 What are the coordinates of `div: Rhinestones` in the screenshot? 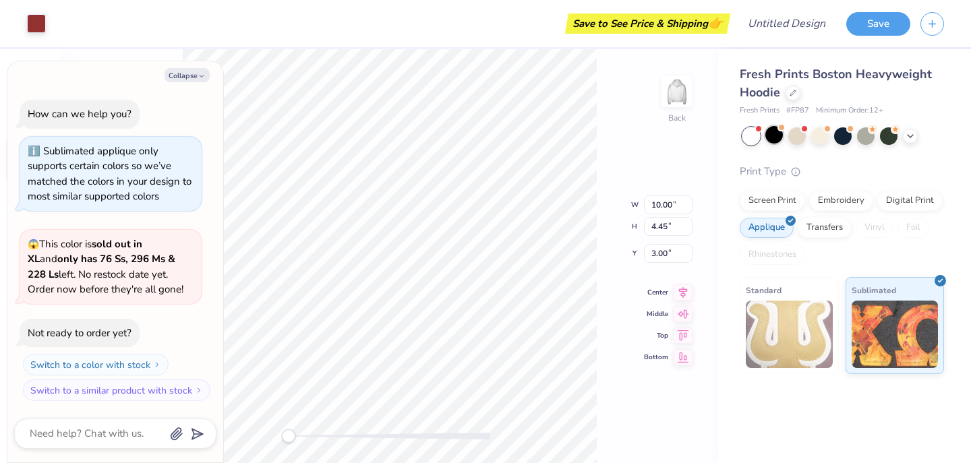 It's located at (772, 255).